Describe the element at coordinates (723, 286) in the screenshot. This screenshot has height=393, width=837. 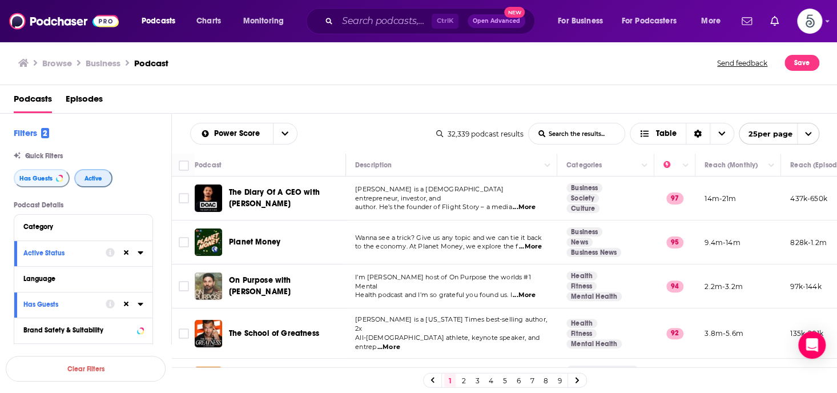
I see `p: 2.2m-3.2m` at that location.